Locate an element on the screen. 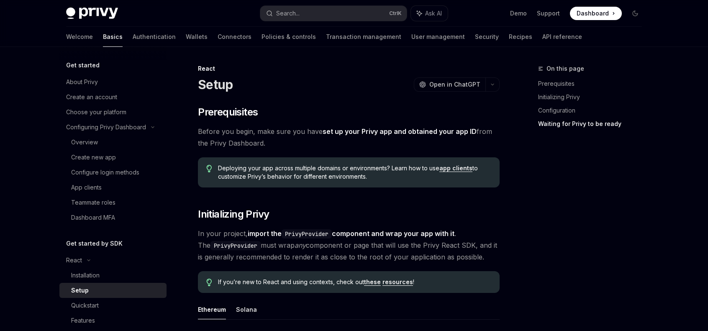 The image size is (708, 331). div: Configuring Privy Dashboard is located at coordinates (106, 127).